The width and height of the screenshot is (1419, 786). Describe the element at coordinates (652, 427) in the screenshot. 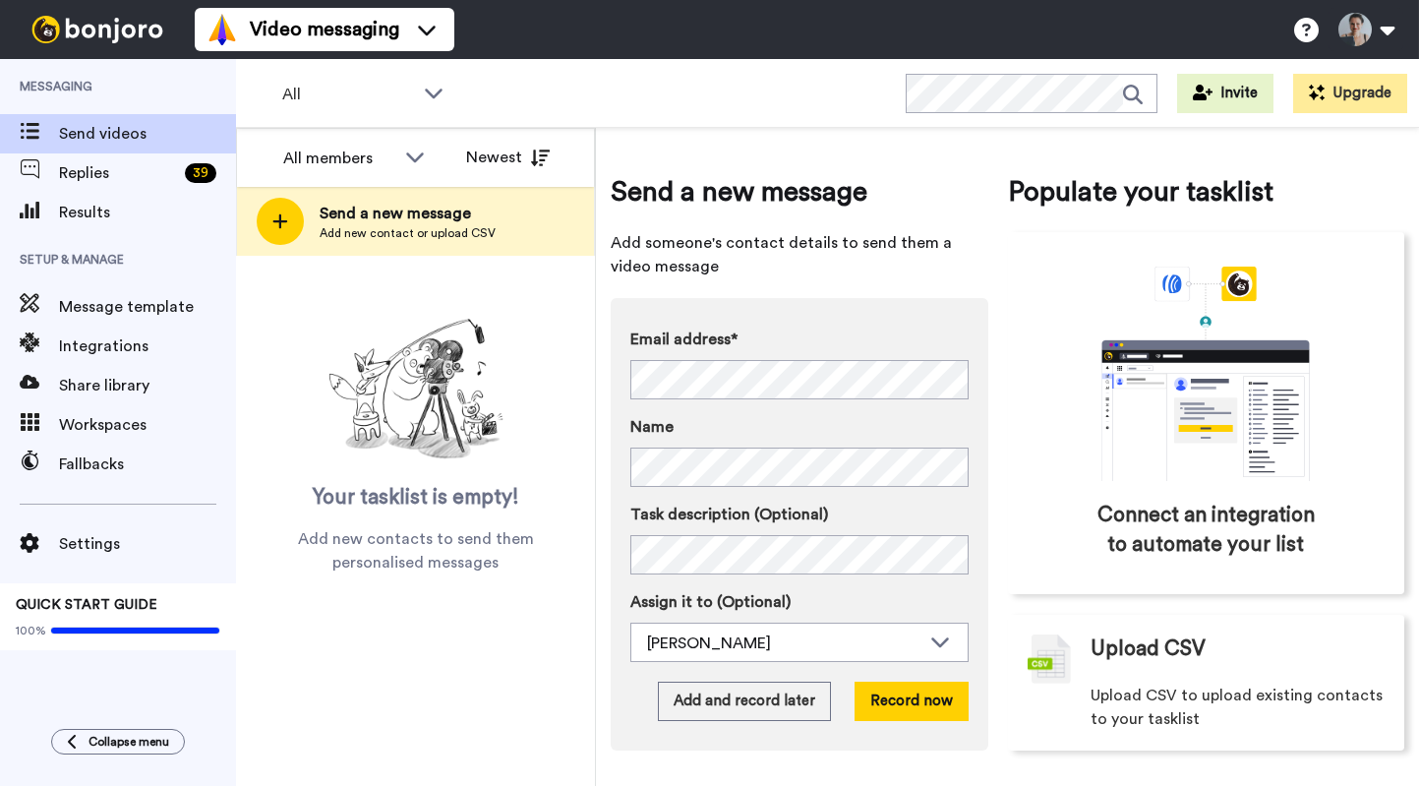

I see `span: Name` at that location.